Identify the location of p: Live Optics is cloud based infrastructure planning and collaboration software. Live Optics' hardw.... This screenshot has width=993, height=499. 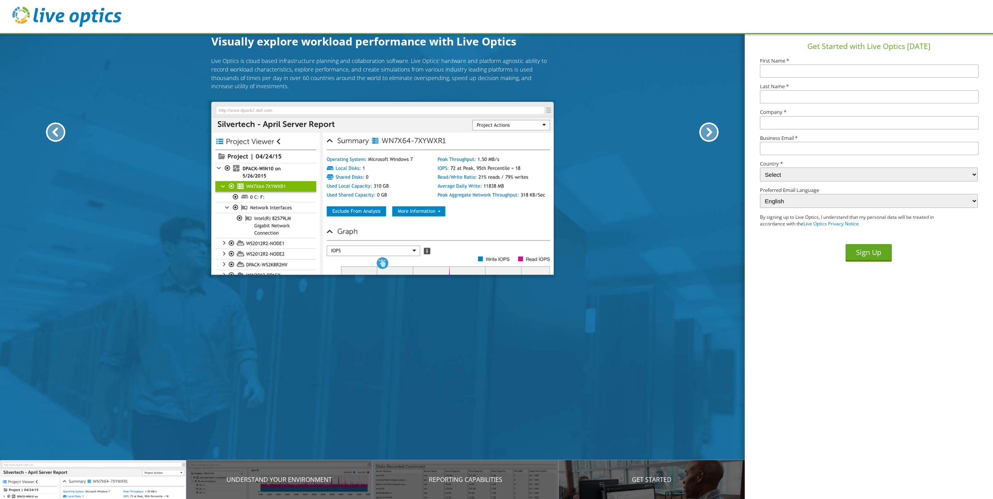
(382, 74).